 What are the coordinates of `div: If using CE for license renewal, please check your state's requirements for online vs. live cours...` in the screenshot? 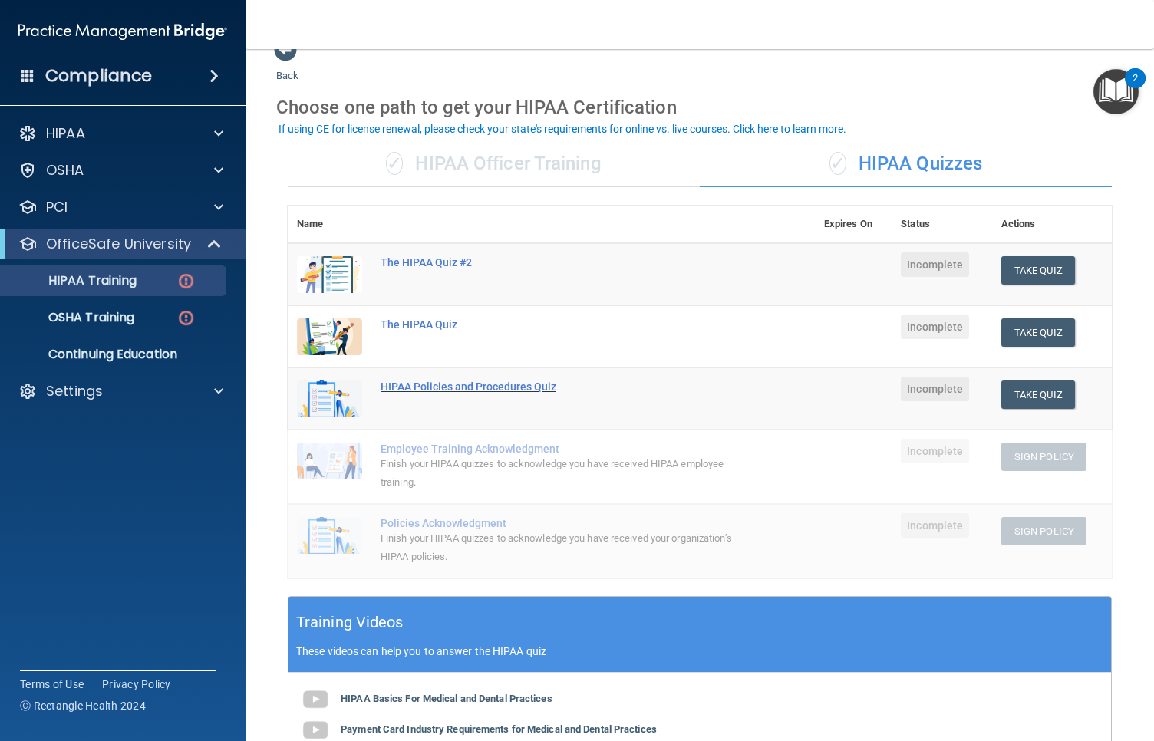 It's located at (562, 129).